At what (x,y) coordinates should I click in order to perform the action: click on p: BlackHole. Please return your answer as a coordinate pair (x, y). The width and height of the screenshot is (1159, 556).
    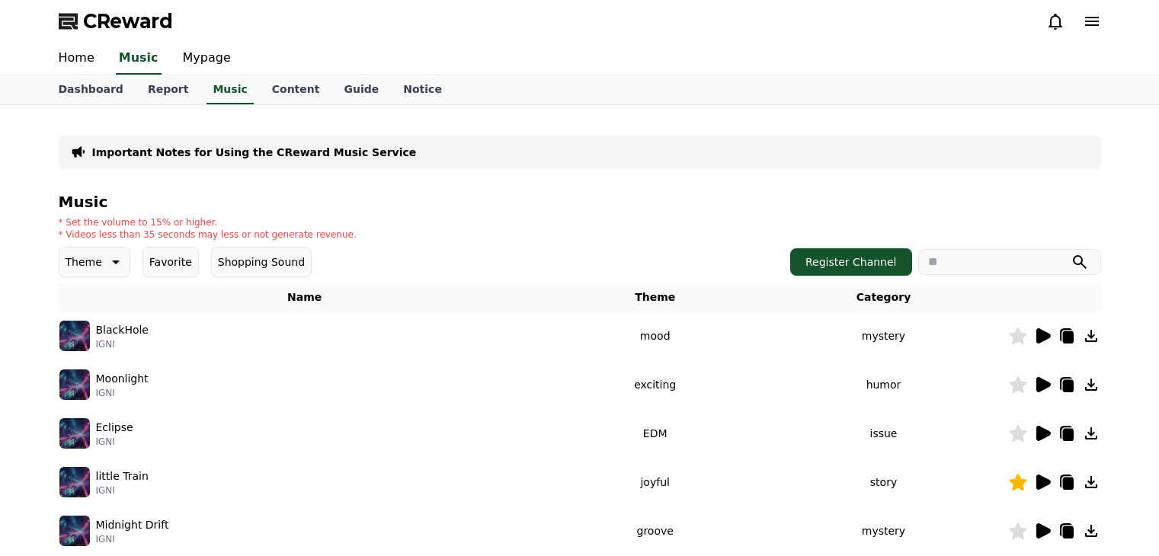
    Looking at the image, I should click on (122, 330).